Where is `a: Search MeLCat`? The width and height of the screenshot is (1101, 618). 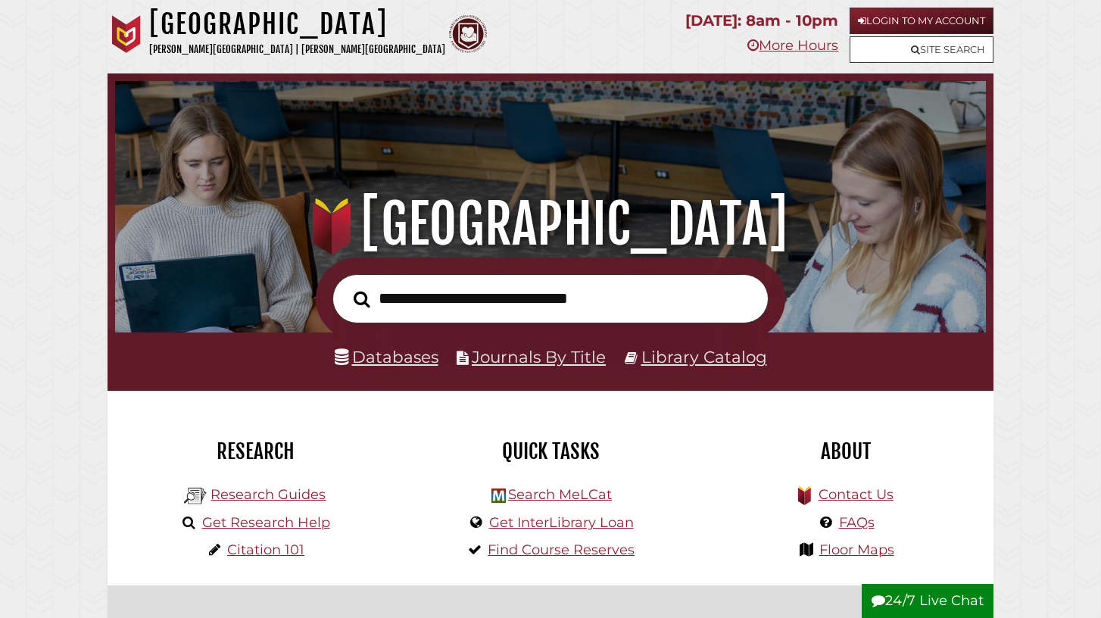
a: Search MeLCat is located at coordinates (559, 494).